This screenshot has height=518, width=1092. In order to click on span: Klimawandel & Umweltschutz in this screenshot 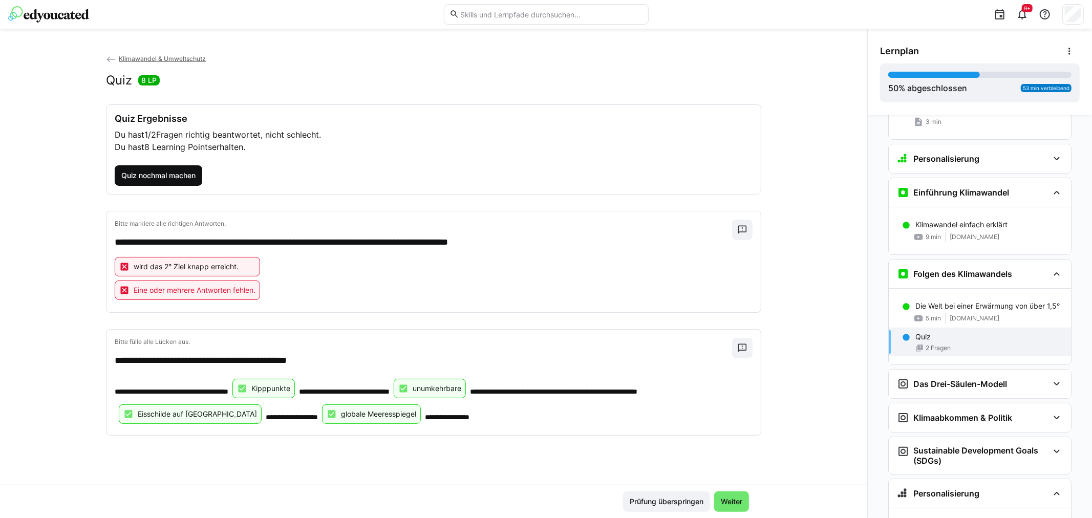, I will do `click(162, 58)`.